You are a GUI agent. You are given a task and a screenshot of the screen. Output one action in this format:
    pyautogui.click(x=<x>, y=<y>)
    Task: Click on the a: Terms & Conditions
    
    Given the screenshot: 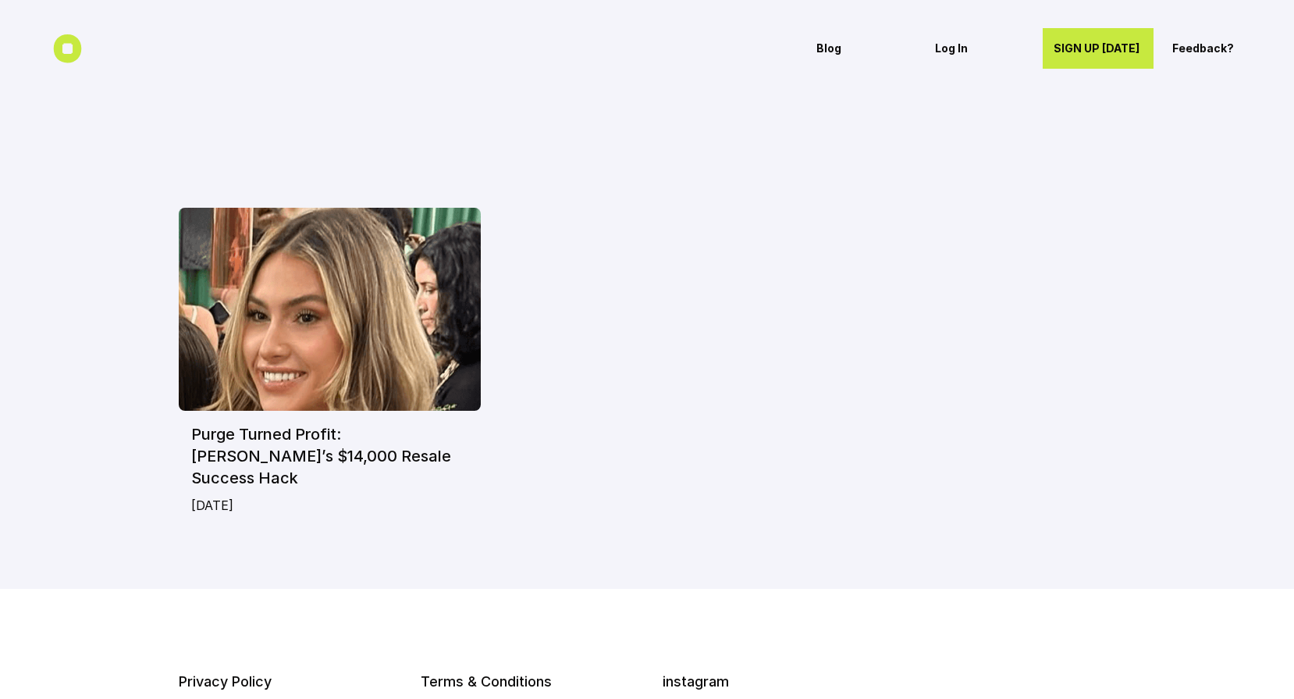 What is the action you would take?
    pyautogui.click(x=486, y=681)
    